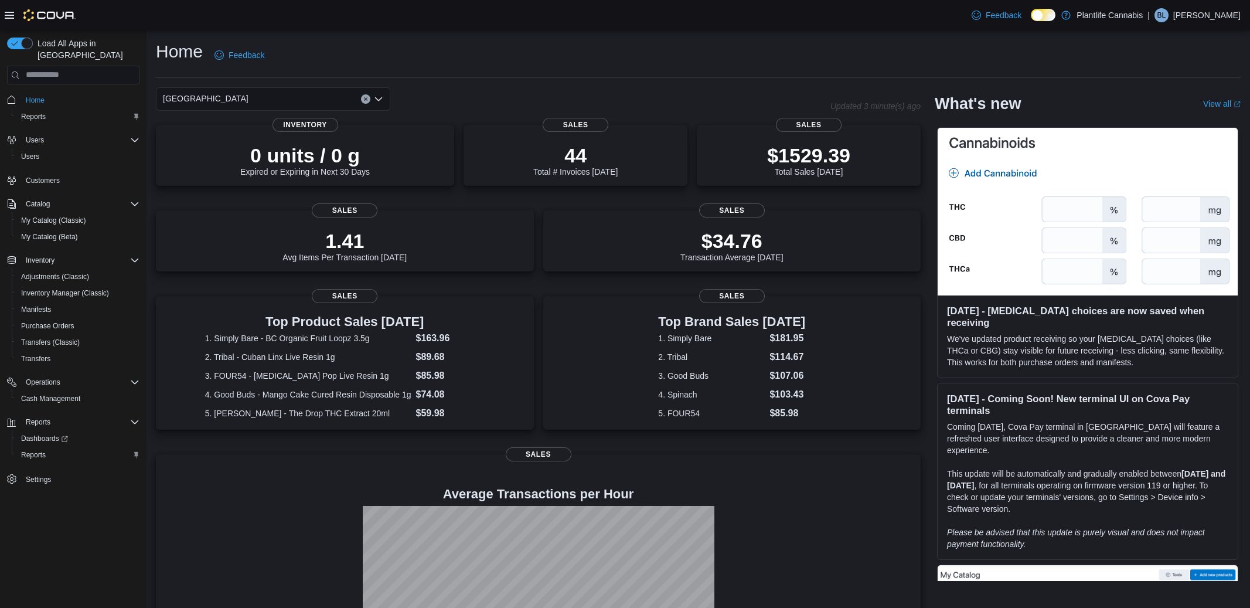  What do you see at coordinates (875, 106) in the screenshot?
I see `p: Updated 3 minute(s) ago` at bounding box center [875, 106].